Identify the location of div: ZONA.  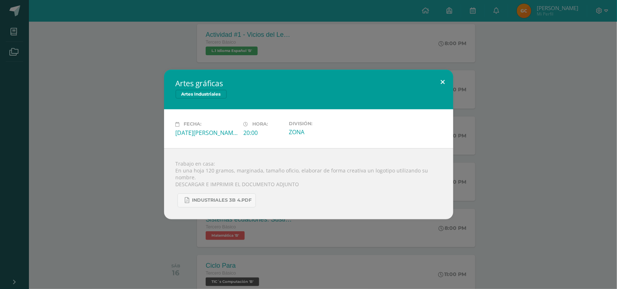
(320, 132).